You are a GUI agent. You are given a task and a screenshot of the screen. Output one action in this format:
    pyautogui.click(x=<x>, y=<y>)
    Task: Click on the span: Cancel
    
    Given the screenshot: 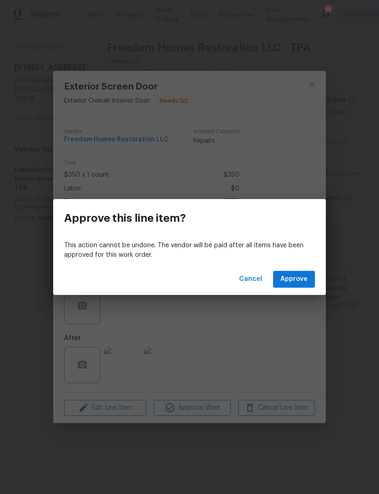 What is the action you would take?
    pyautogui.click(x=250, y=279)
    